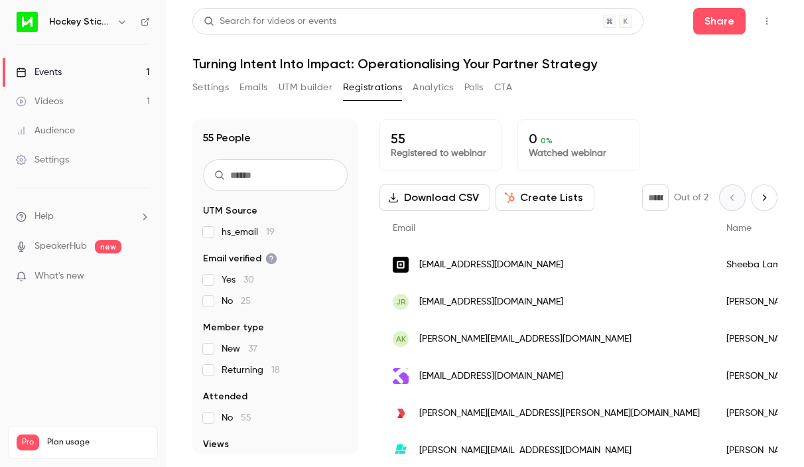 The width and height of the screenshot is (804, 467). Describe the element at coordinates (238, 280) in the screenshot. I see `span: Yes` at that location.